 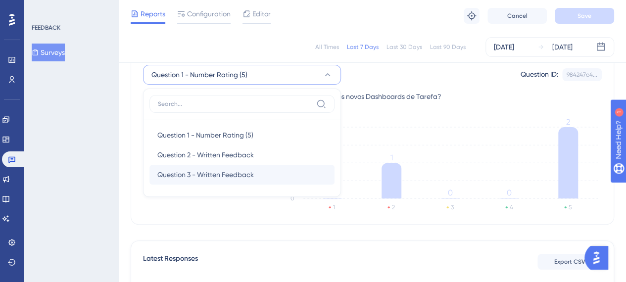 What do you see at coordinates (242, 175) in the screenshot?
I see `button: Question 3 - Written Feedback` at bounding box center [242, 175].